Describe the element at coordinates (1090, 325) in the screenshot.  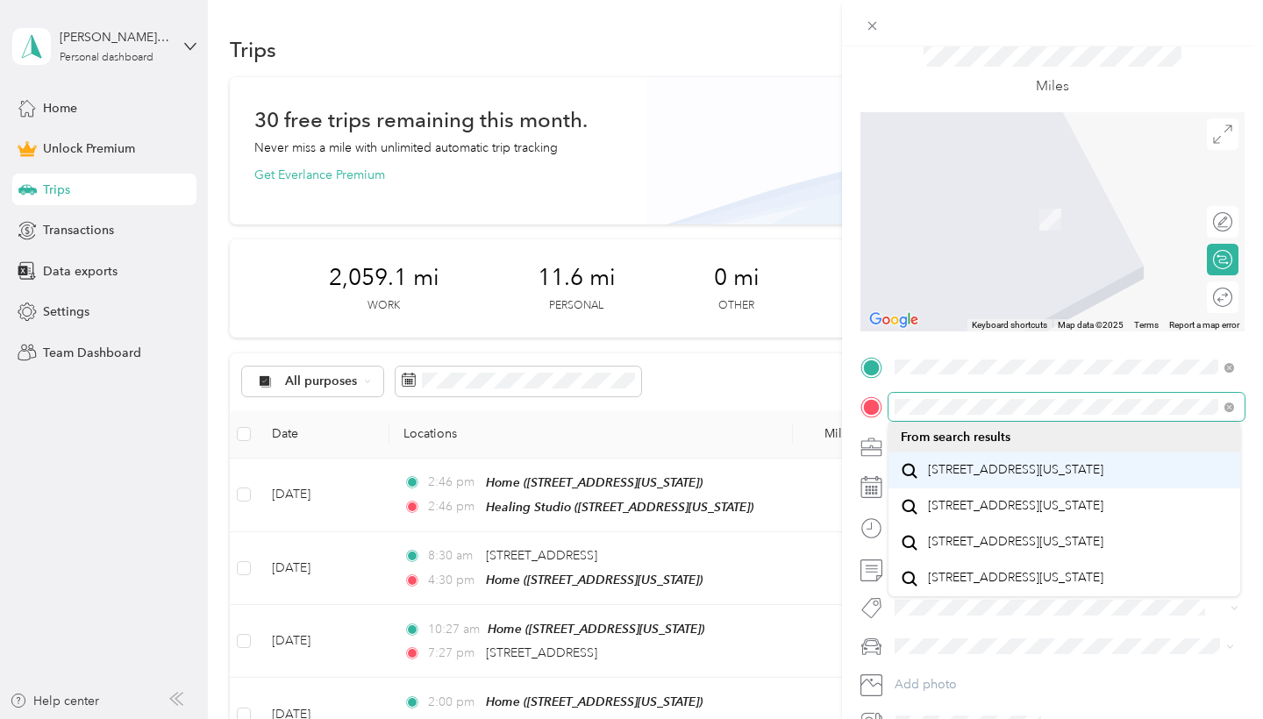
I see `span: Map data ©2025` at that location.